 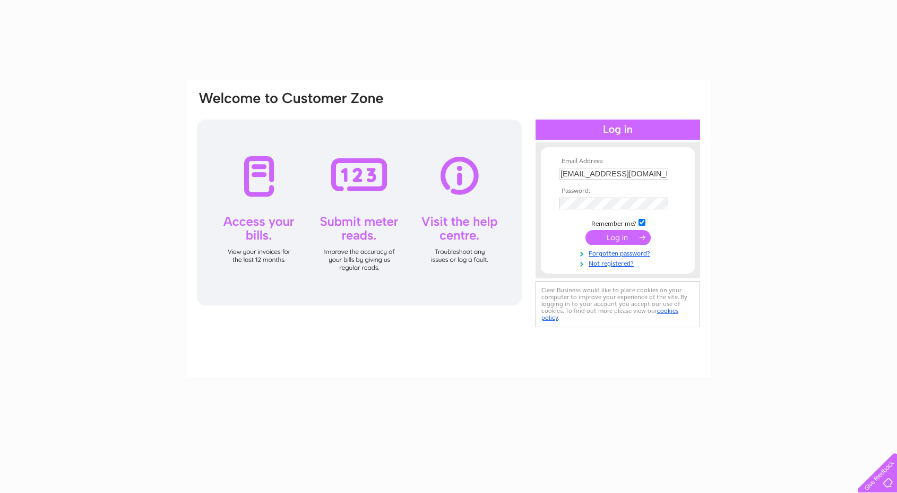 What do you see at coordinates (618, 237) in the screenshot?
I see `input: Submit` at bounding box center [618, 237].